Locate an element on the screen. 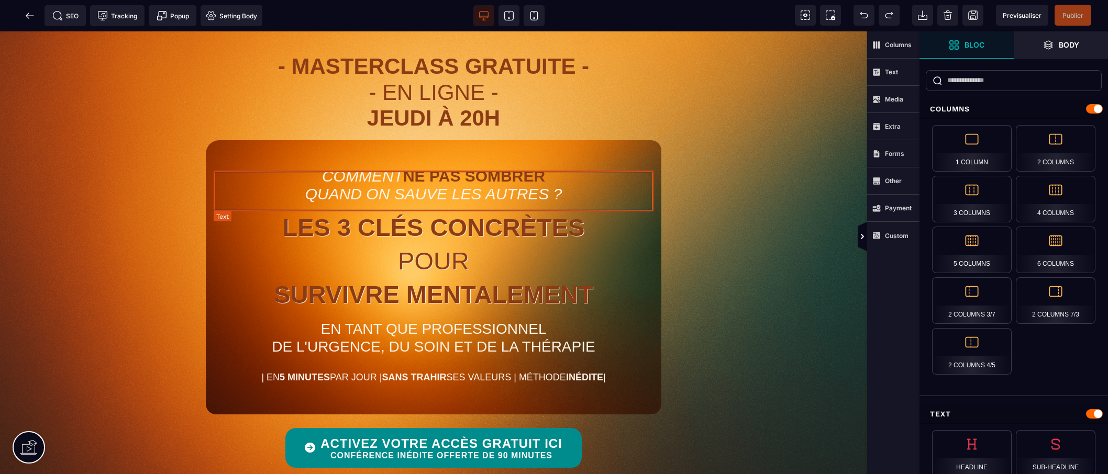 The height and width of the screenshot is (474, 1108). span: Open Layer Manager is located at coordinates (1060, 45).